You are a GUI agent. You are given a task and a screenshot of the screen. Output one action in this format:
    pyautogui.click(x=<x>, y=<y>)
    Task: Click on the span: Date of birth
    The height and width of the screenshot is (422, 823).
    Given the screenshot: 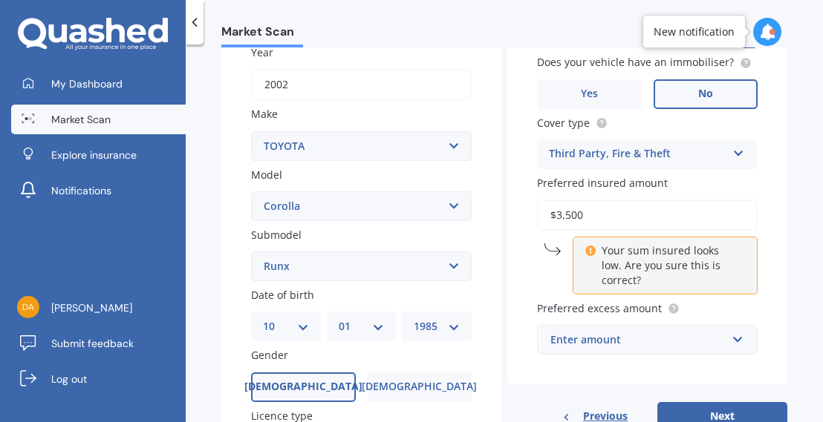 What is the action you would take?
    pyautogui.click(x=282, y=295)
    